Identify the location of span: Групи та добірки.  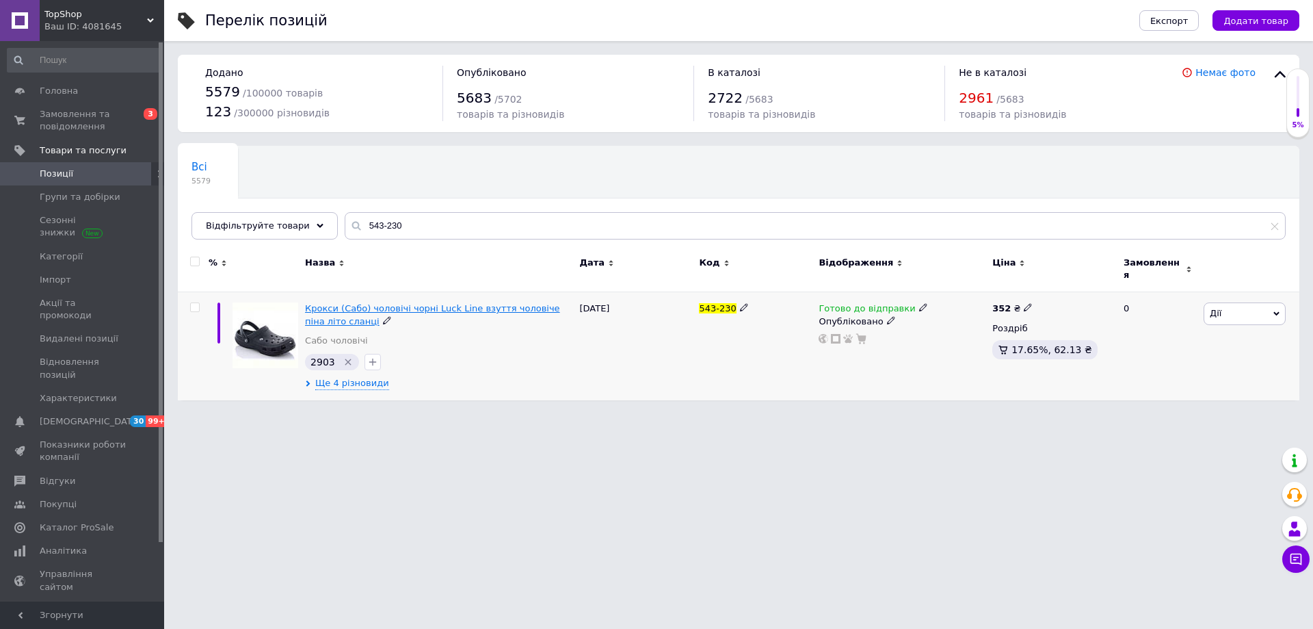
(80, 197).